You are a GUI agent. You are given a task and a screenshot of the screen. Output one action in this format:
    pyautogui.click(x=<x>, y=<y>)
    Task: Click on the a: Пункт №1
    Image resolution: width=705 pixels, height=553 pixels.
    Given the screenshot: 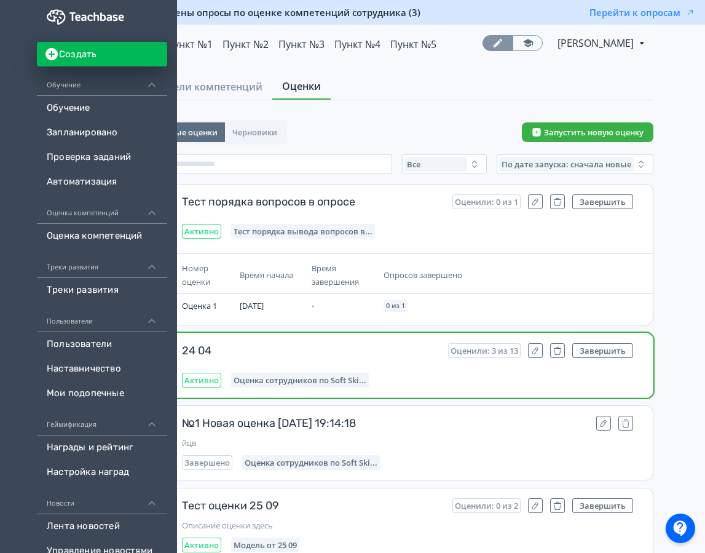 What is the action you would take?
    pyautogui.click(x=189, y=44)
    